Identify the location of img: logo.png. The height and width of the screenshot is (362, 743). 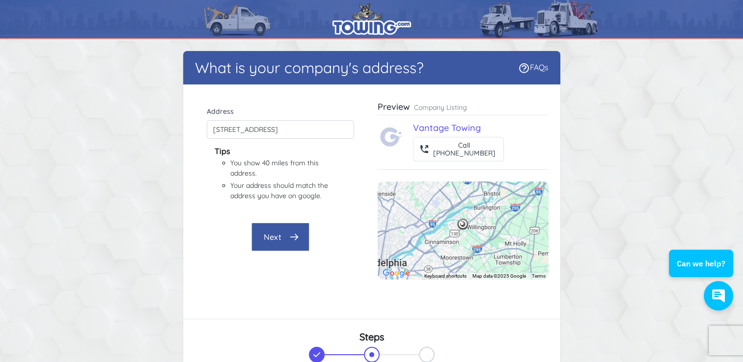
(372, 19).